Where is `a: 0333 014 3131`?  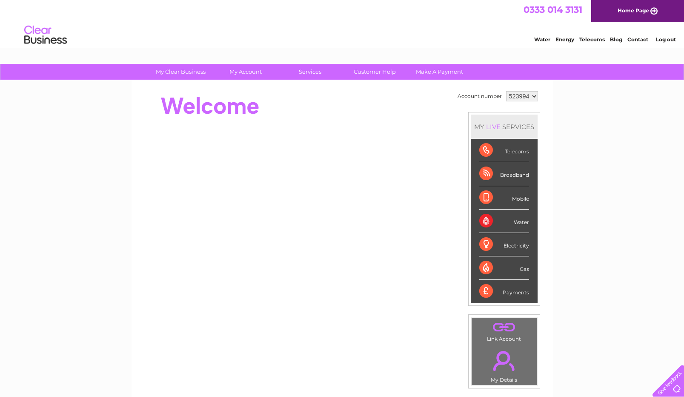
a: 0333 014 3131 is located at coordinates (553, 9).